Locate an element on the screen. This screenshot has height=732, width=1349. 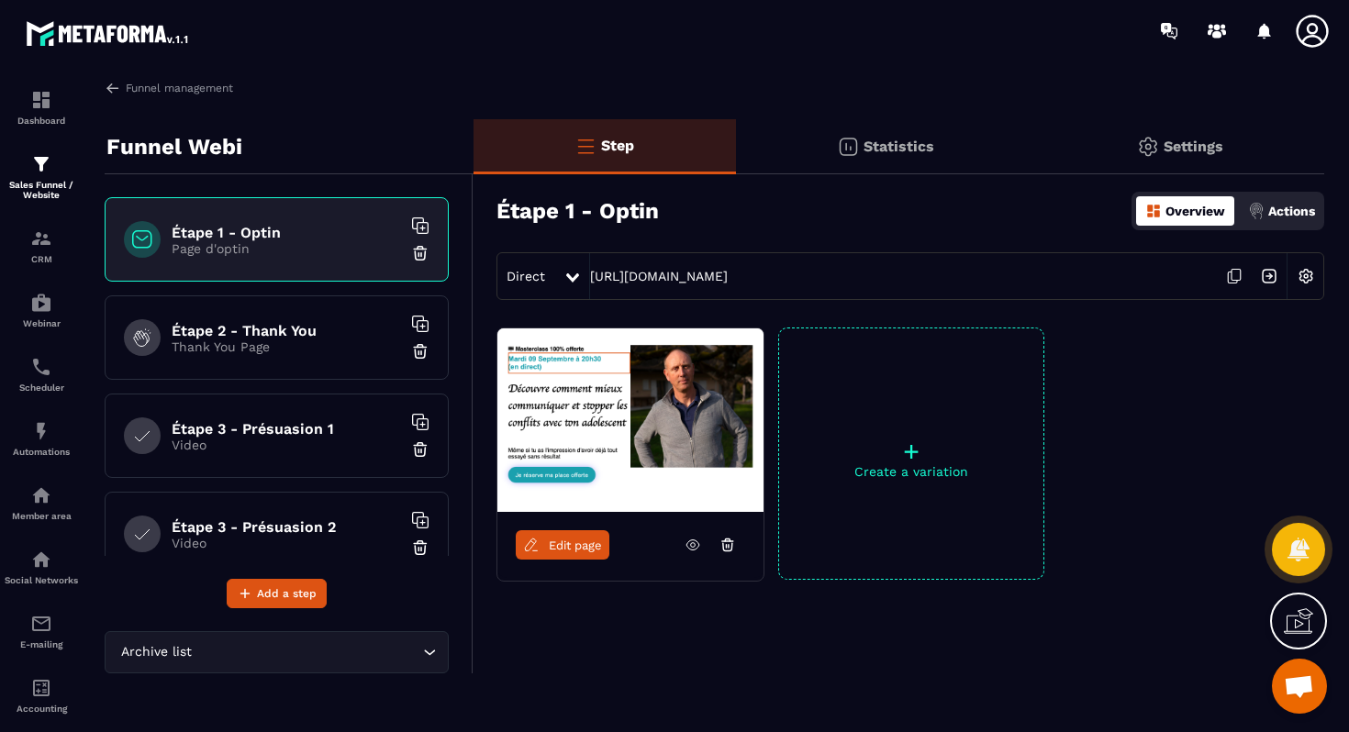
img: arrow is located at coordinates (113, 88).